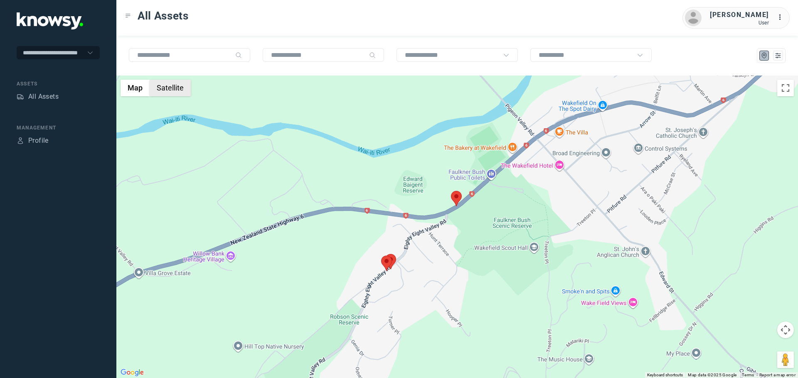  I want to click on a: ProfileProfile, so click(32, 141).